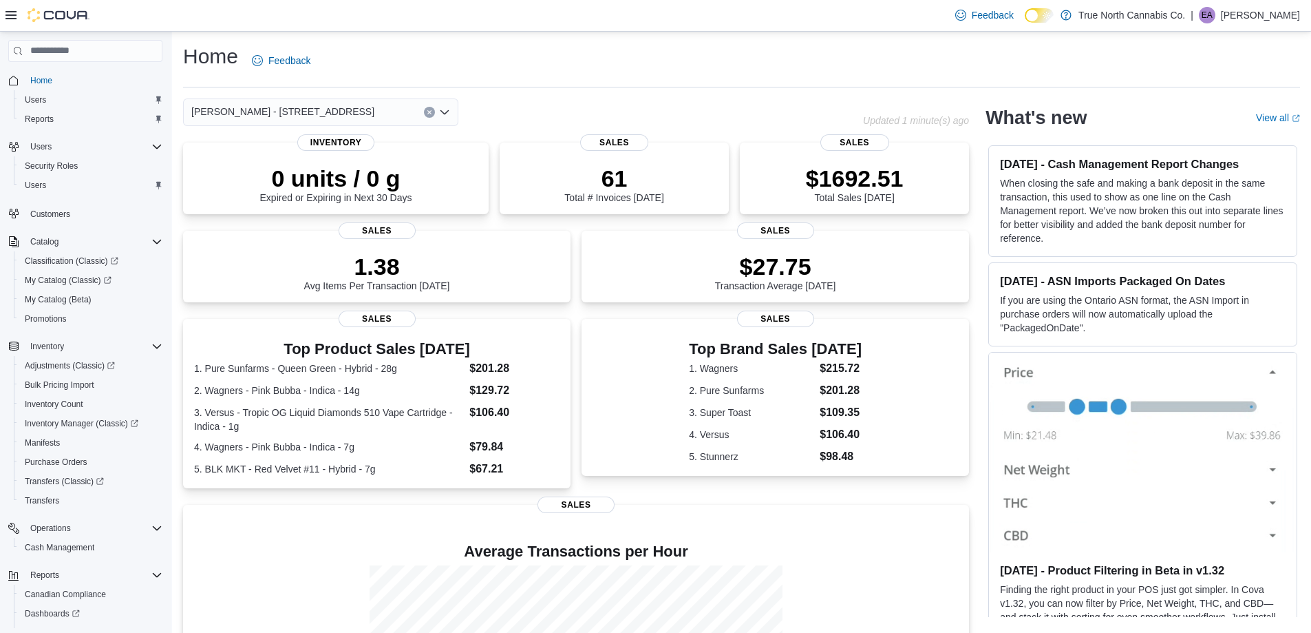 The width and height of the screenshot is (1311, 633). Describe the element at coordinates (91, 423) in the screenshot. I see `a: Inventory Manager (Classic)` at that location.